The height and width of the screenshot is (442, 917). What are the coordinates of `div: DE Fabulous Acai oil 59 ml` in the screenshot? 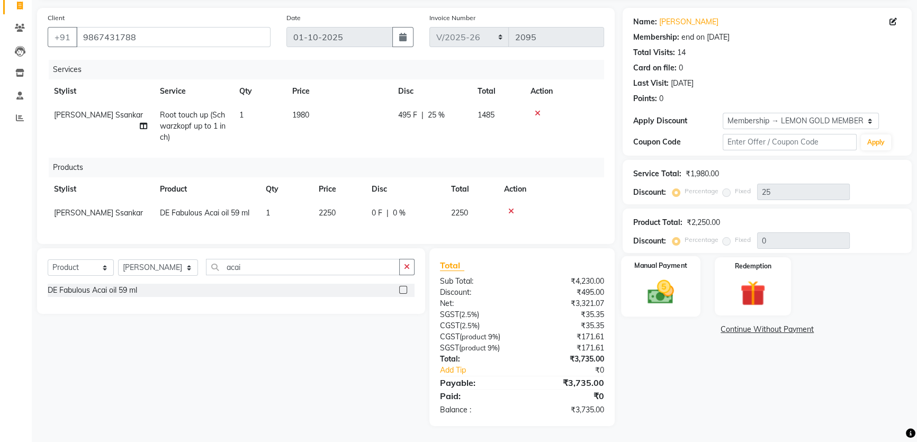 It's located at (92, 290).